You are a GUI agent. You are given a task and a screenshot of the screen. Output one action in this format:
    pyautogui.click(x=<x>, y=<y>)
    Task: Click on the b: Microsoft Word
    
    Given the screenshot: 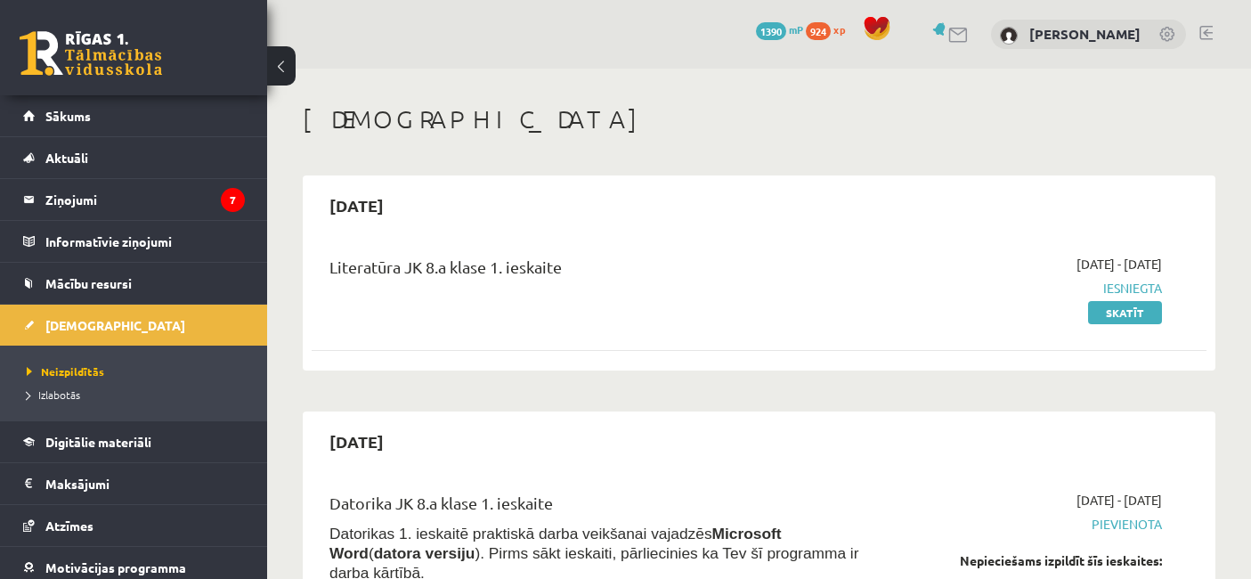 What is the action you would take?
    pyautogui.click(x=556, y=543)
    